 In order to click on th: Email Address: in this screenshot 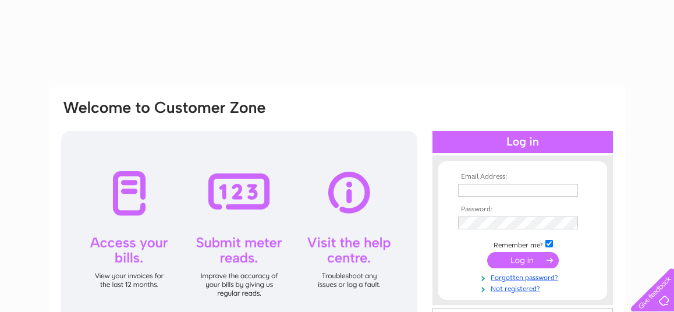, I will do `click(523, 177)`.